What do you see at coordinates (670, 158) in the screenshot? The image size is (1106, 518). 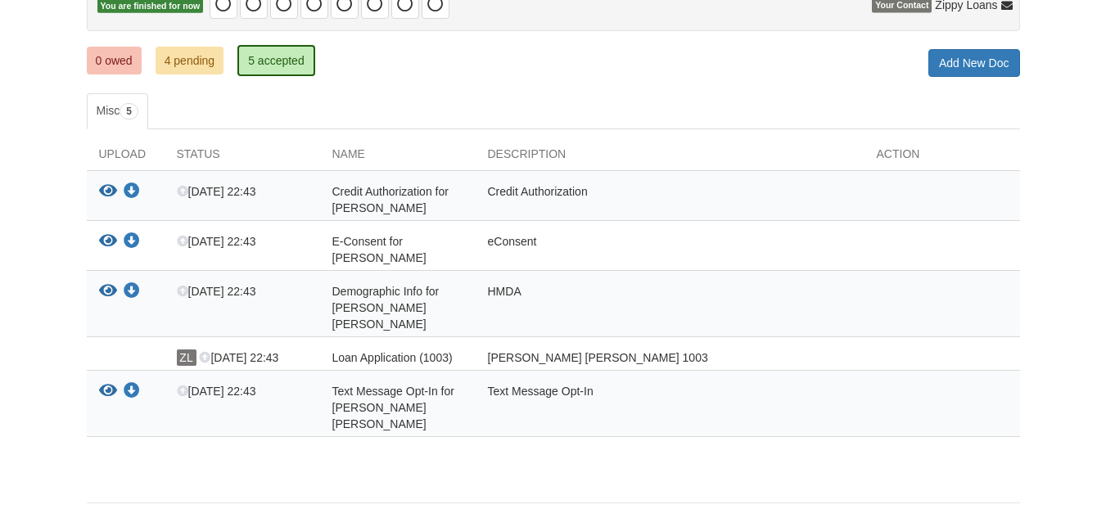 I see `div: Description` at bounding box center [670, 158].